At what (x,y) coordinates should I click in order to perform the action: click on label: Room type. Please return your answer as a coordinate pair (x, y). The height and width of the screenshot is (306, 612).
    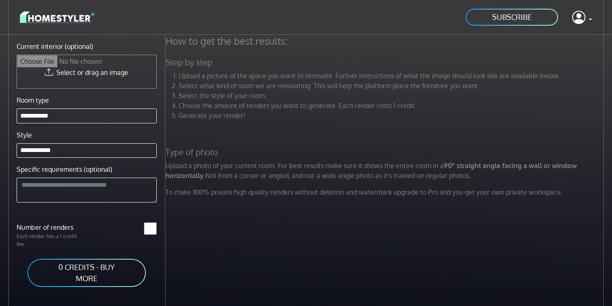
    Looking at the image, I should click on (33, 100).